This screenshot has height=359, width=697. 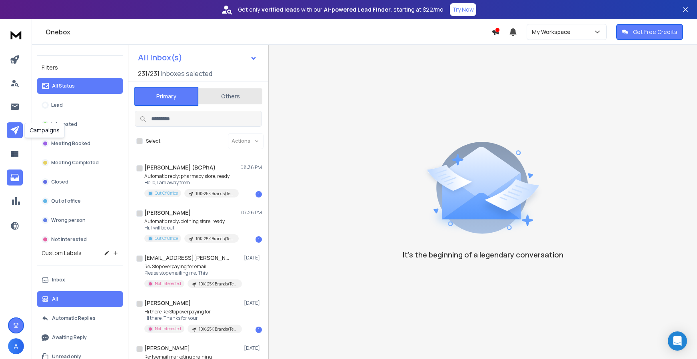 What do you see at coordinates (677, 341) in the screenshot?
I see `div: Open Intercom Messenger` at bounding box center [677, 341].